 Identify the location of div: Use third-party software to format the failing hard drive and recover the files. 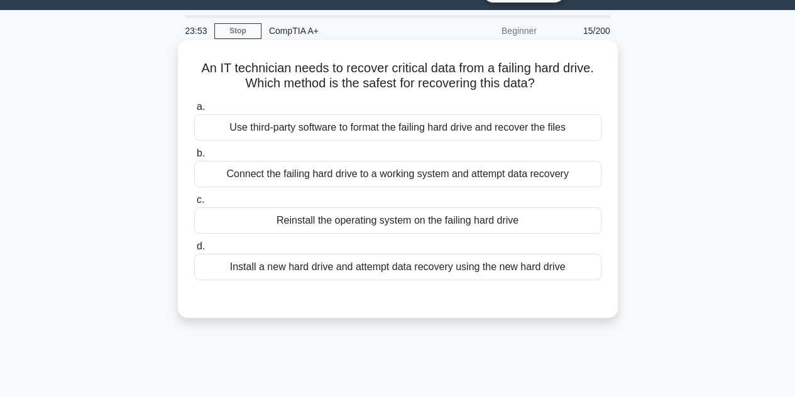
(398, 128).